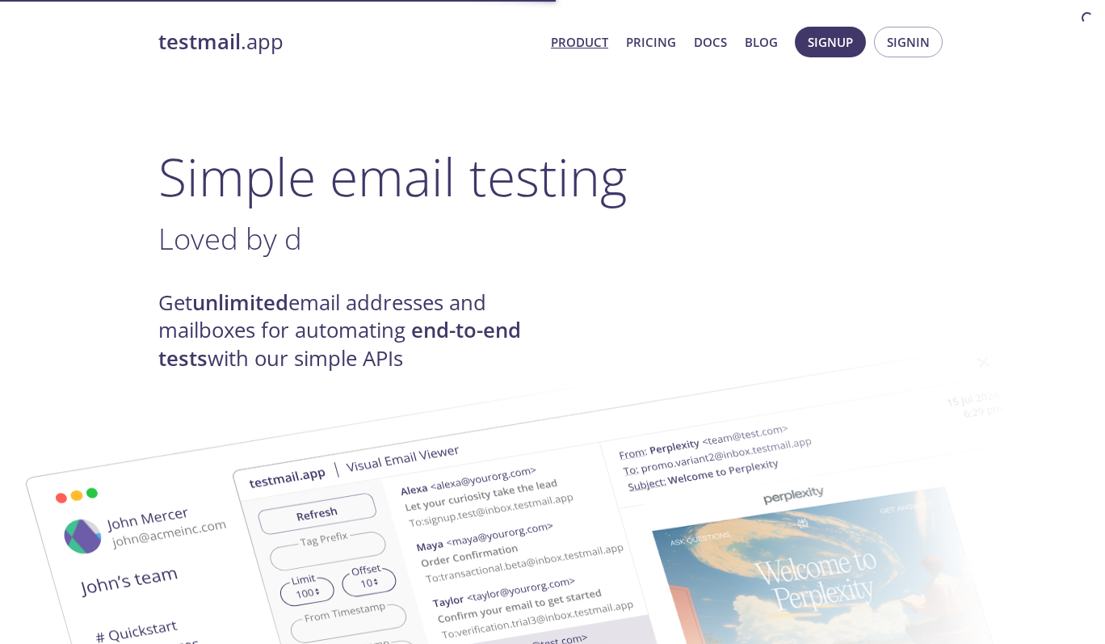  I want to click on a: Docs, so click(710, 42).